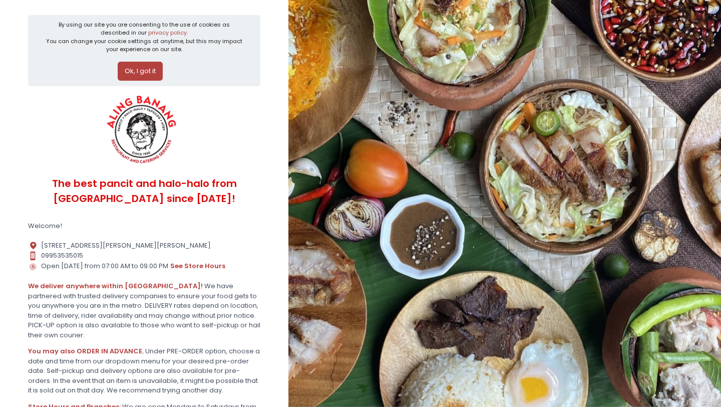 This screenshot has height=407, width=721. What do you see at coordinates (144, 310) in the screenshot?
I see `div: We have partnered with trusted delivery companies to ensure your food gets to you anywhere you ar...` at bounding box center [144, 310].